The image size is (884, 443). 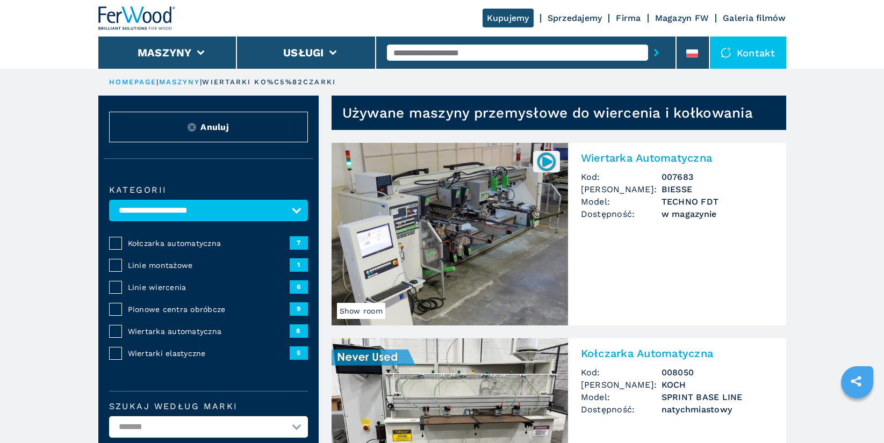 What do you see at coordinates (547, 113) in the screenshot?
I see `h1: Używane maszyny przemysłowe do wiercenia i kołkowania` at bounding box center [547, 113].